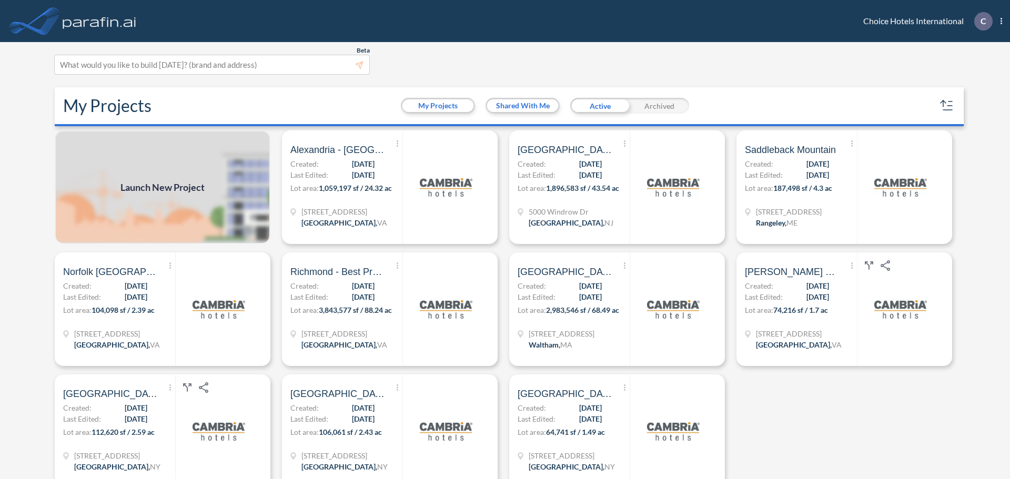 The image size is (1010, 479). What do you see at coordinates (583, 188) in the screenshot?
I see `span: 1,896,583 sf / 43.54 ac` at bounding box center [583, 188].